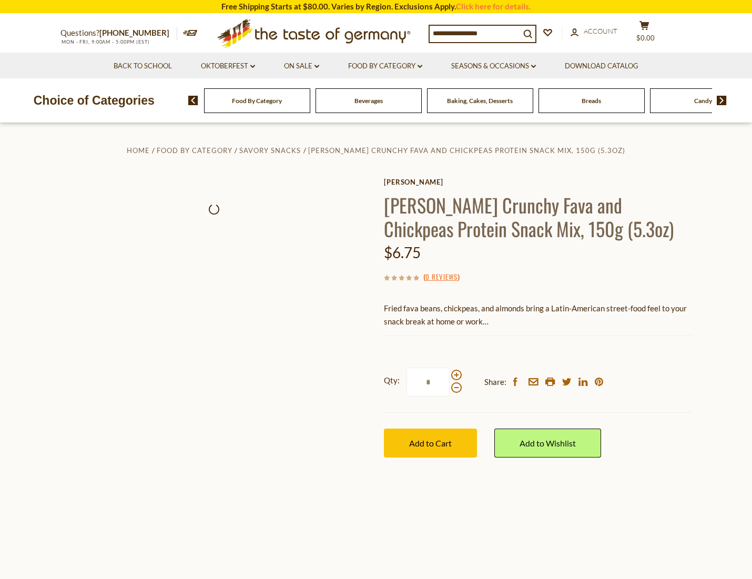 This screenshot has width=752, height=579. I want to click on span: Baking, Cakes, Desserts, so click(480, 100).